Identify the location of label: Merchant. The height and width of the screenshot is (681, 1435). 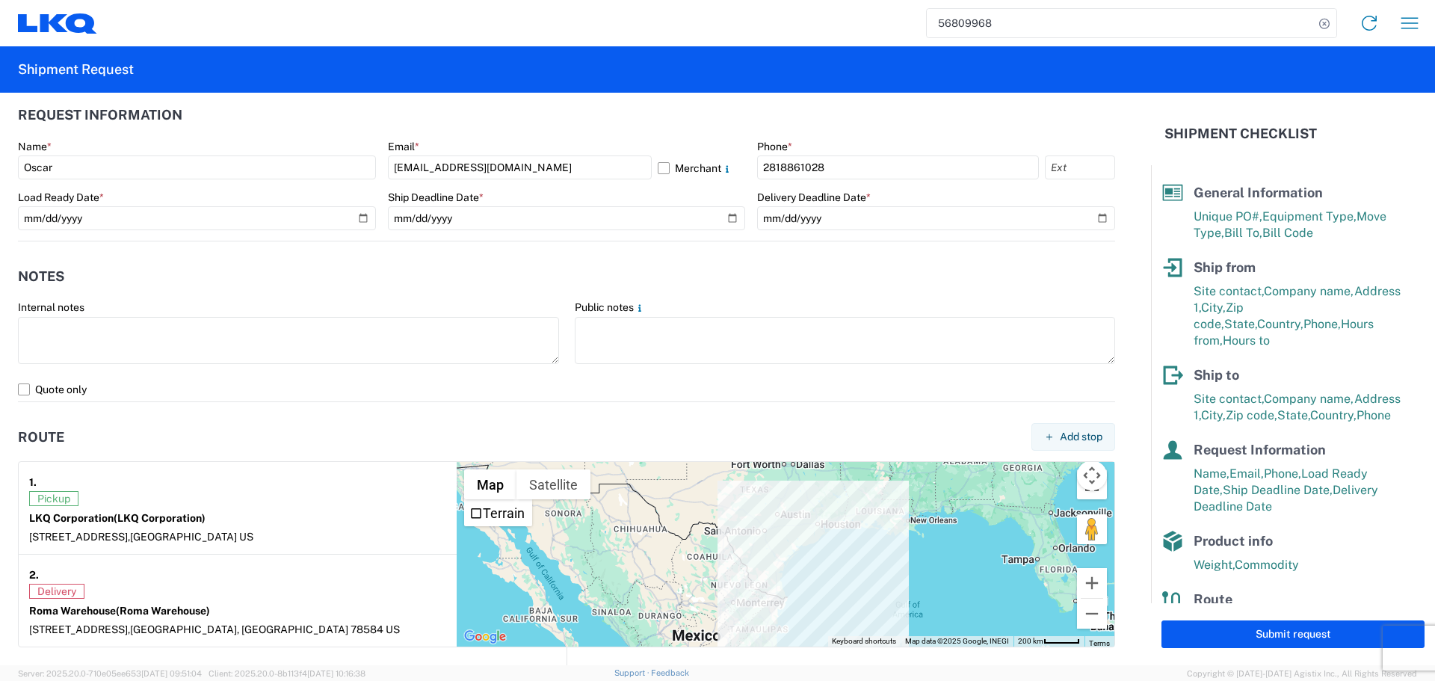
(702, 167).